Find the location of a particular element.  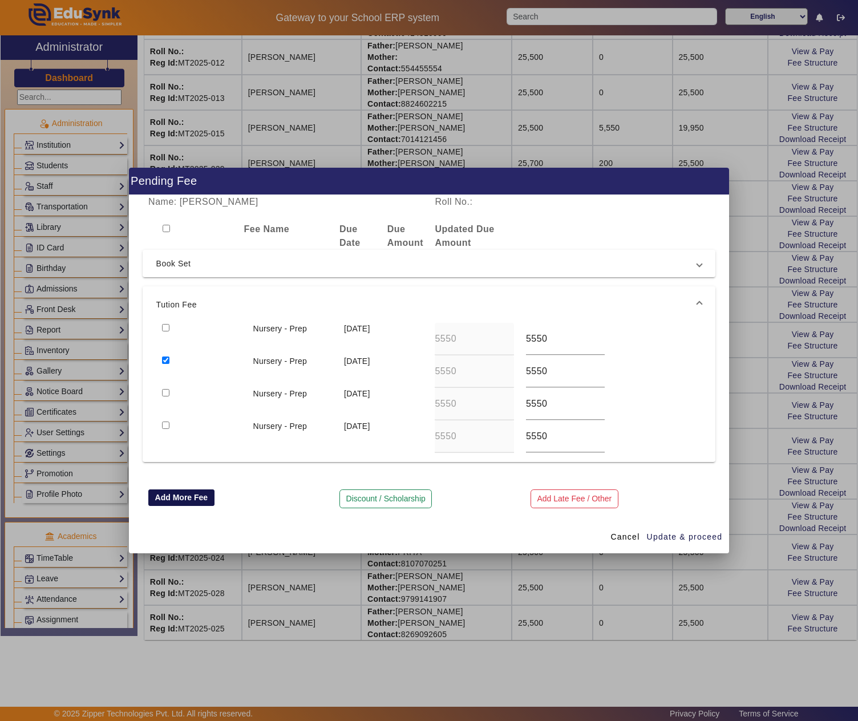

div: Tution Fee is located at coordinates (429, 392).